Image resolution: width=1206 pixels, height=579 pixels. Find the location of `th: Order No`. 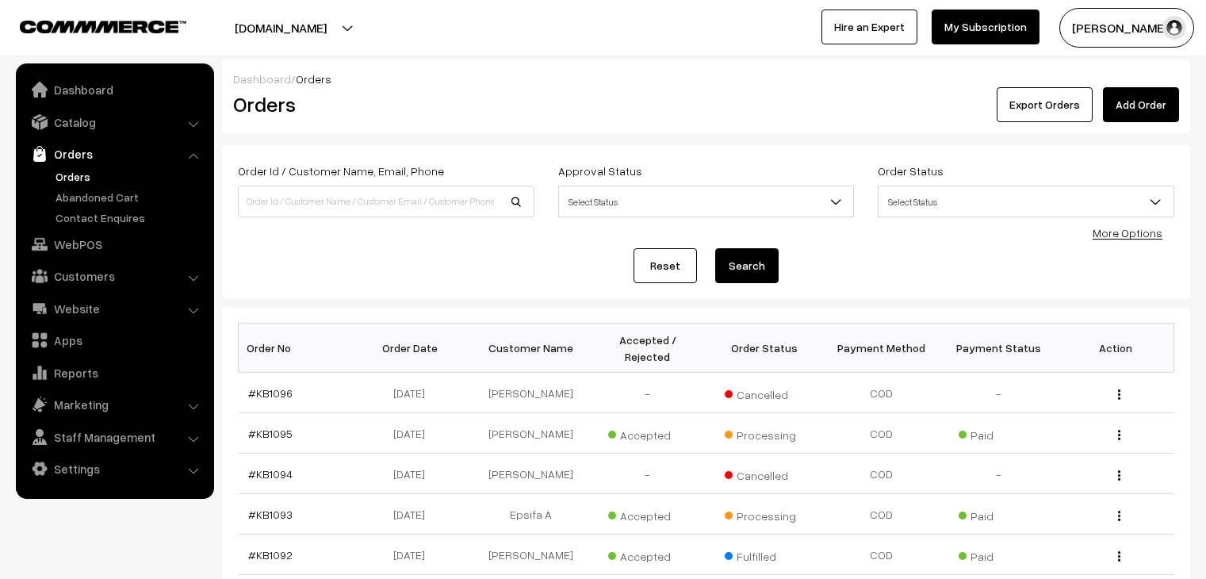

th: Order No is located at coordinates (297, 348).